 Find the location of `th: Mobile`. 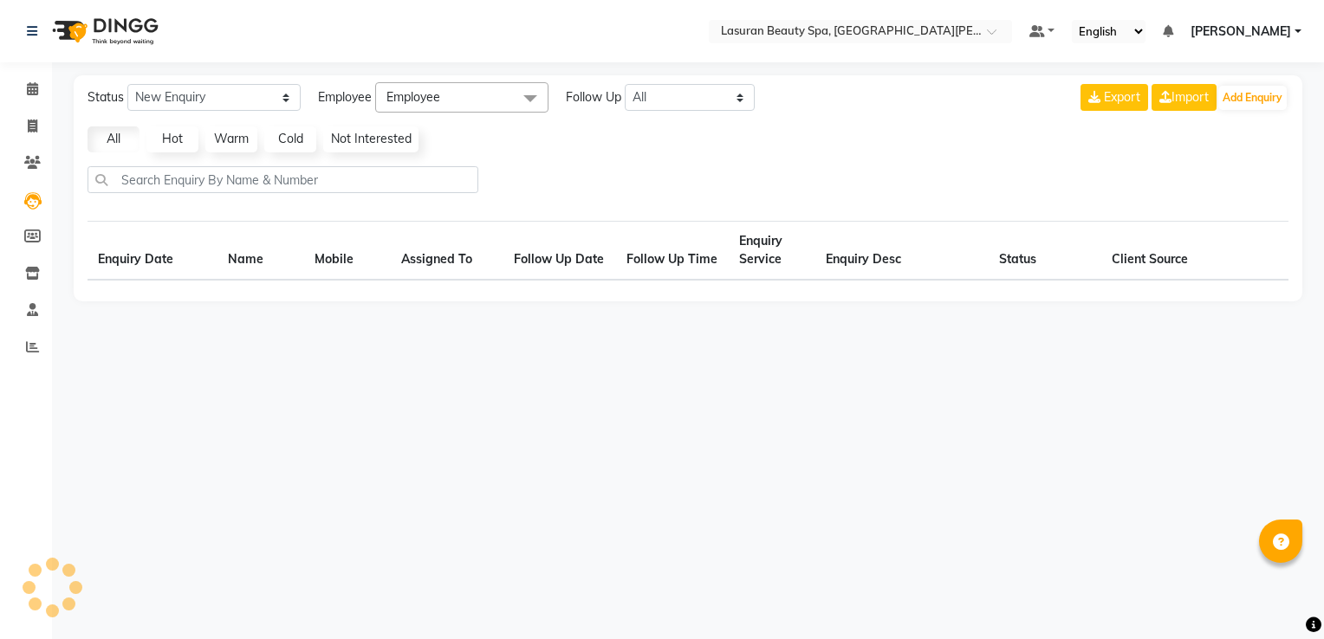

th: Mobile is located at coordinates (347, 251).